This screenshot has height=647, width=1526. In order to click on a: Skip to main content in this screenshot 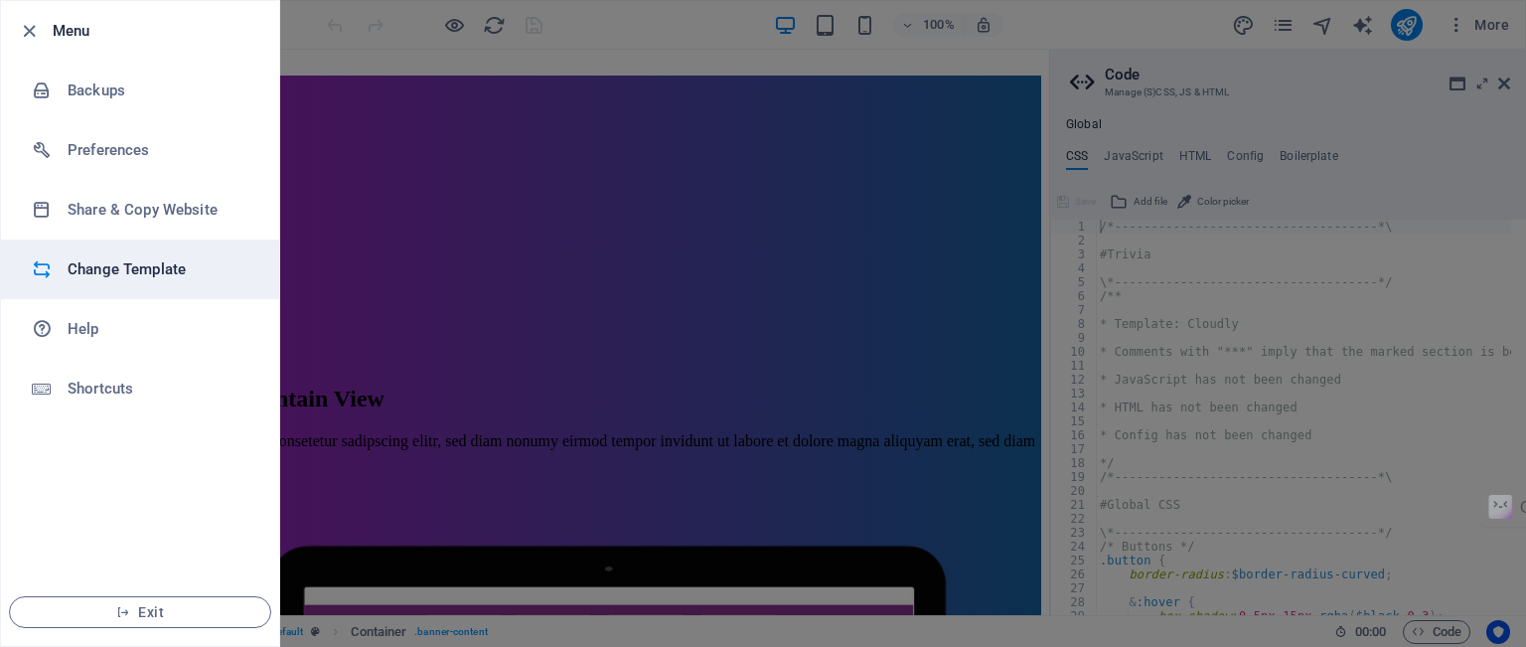, I will do `click(74, 16)`.